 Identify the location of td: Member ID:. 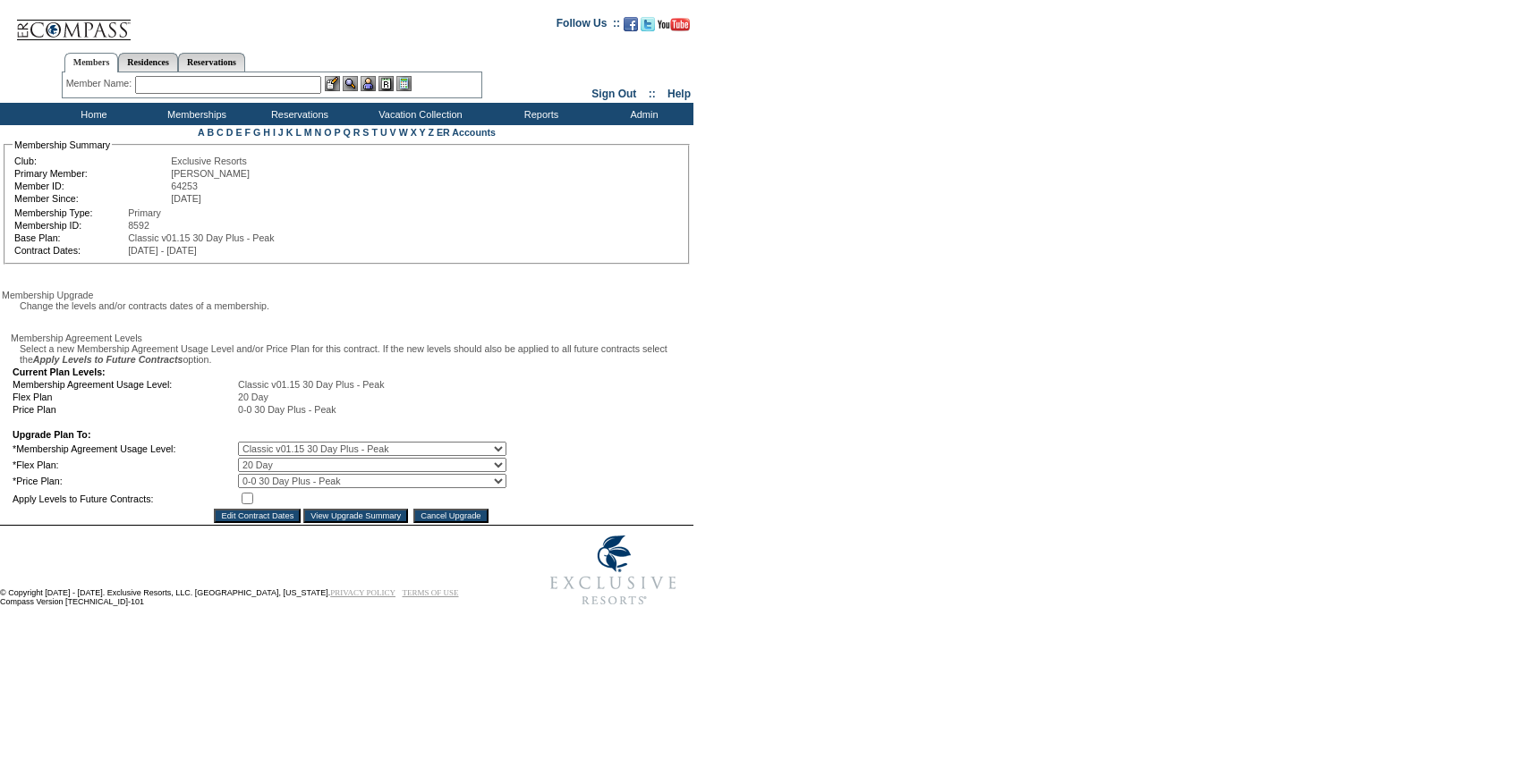
(91, 186).